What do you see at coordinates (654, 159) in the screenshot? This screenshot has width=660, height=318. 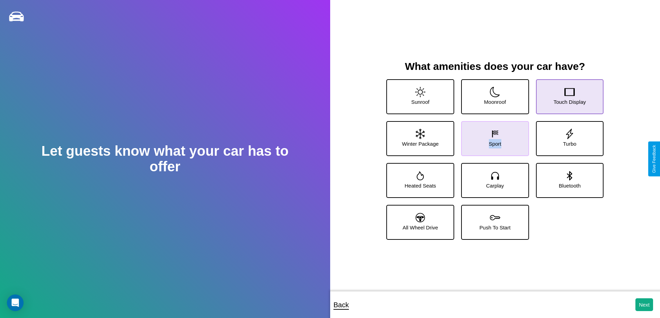 I see `div: Give Feedback` at bounding box center [654, 159].